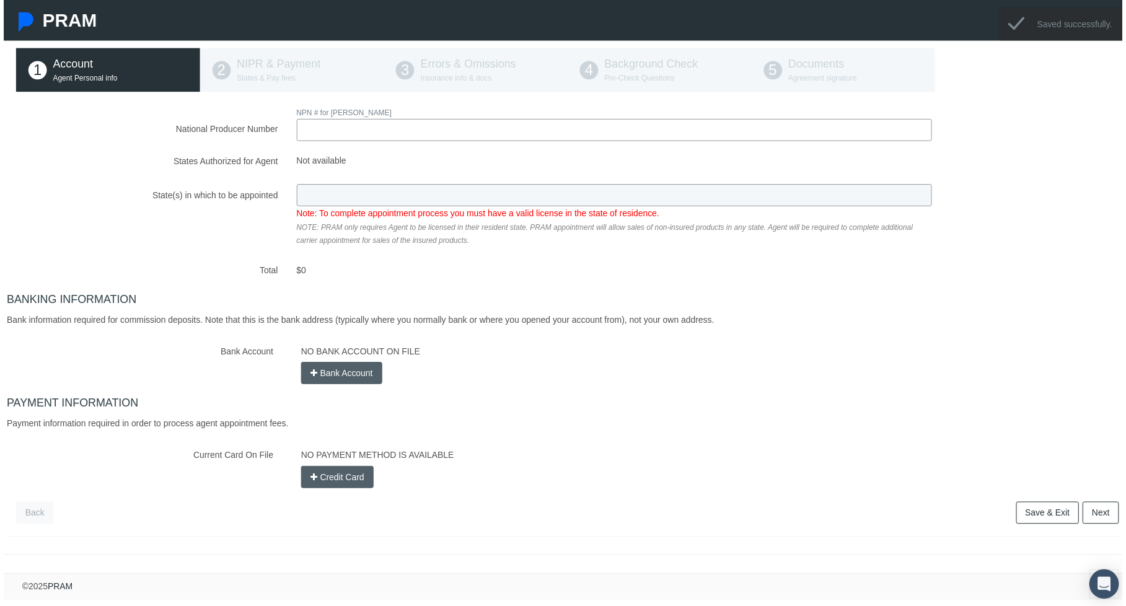 The image size is (1126, 606). What do you see at coordinates (66, 20) in the screenshot?
I see `span: PRAM` at bounding box center [66, 20].